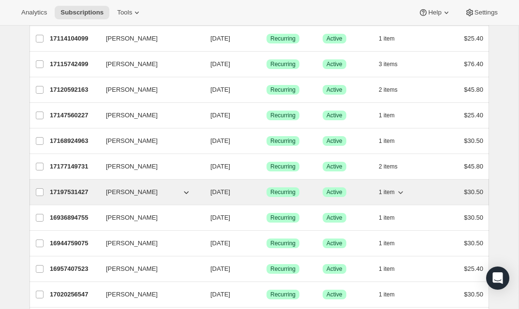 The width and height of the screenshot is (519, 309). I want to click on p: 16936894755, so click(74, 218).